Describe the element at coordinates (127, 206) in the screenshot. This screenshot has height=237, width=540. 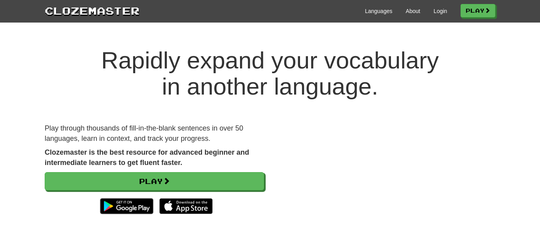
I see `img: Get it on Google Play` at that location.